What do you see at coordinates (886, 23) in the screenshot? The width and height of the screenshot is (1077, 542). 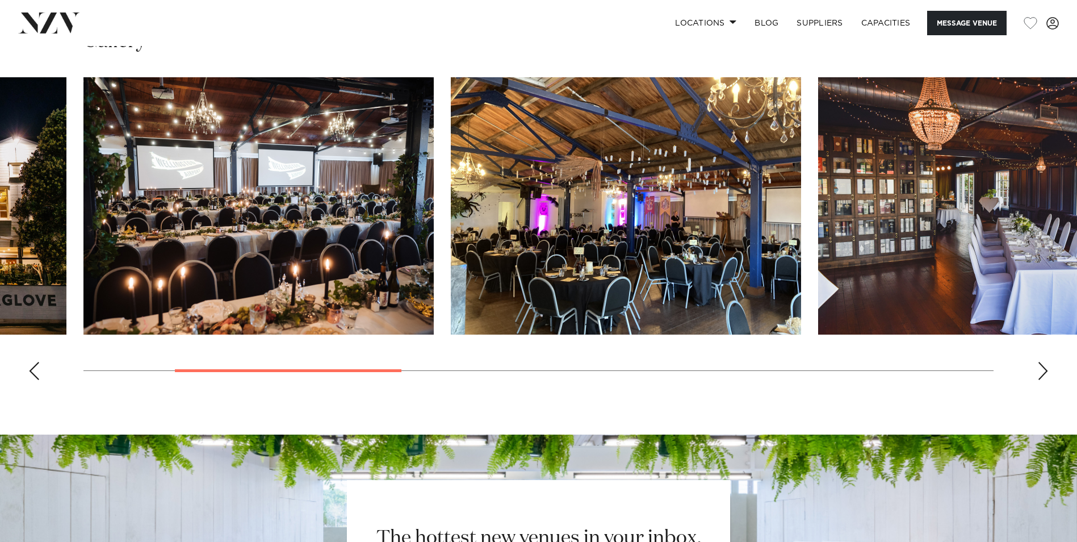 I see `a: Capacities` at bounding box center [886, 23].